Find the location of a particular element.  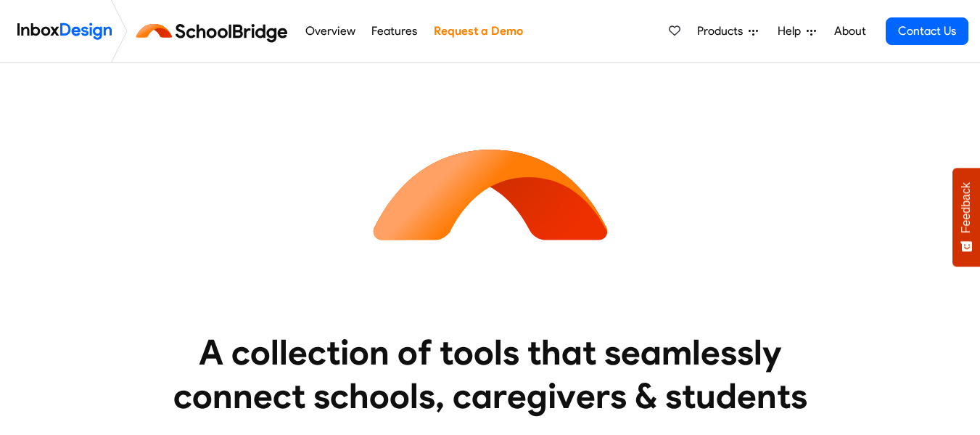

span: Feedback is located at coordinates (966, 208).